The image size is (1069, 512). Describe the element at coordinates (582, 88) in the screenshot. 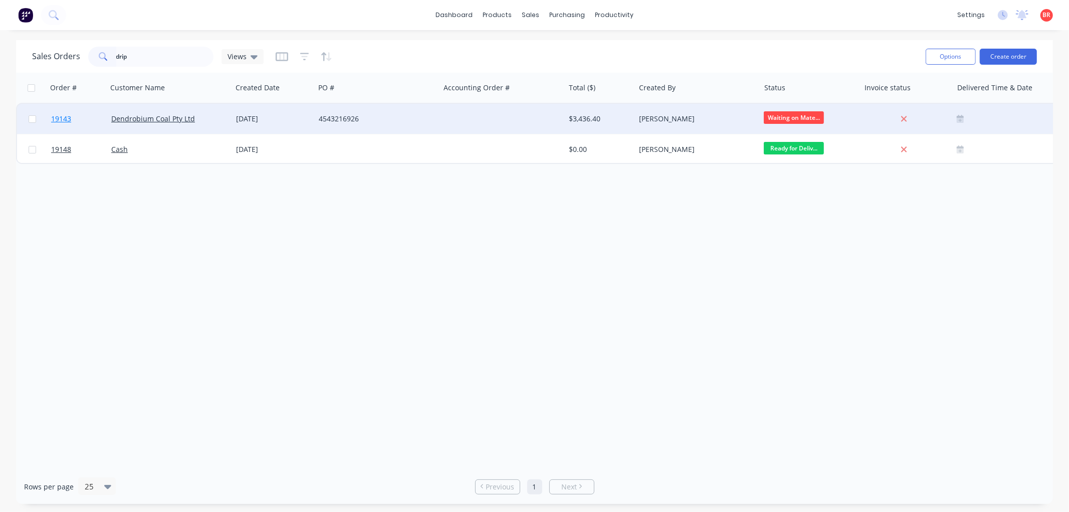

I see `div: Total ($)` at that location.